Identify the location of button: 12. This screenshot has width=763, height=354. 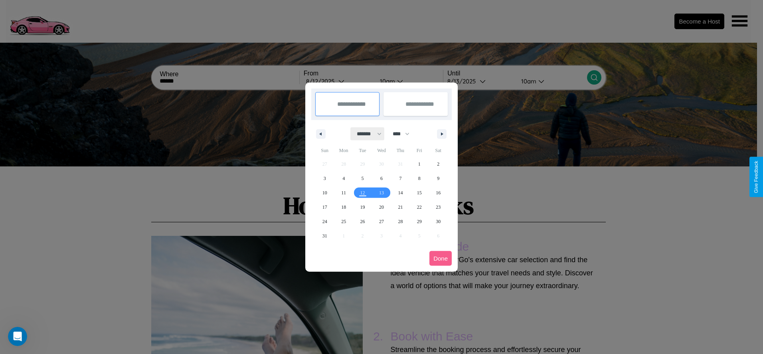
(363, 193).